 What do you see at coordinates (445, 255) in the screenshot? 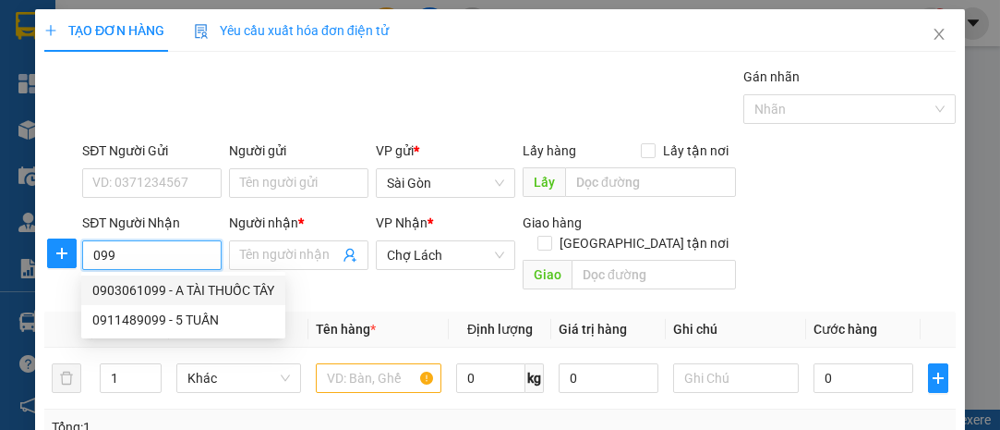
I see `span: Chợ Lách` at bounding box center [445, 255].